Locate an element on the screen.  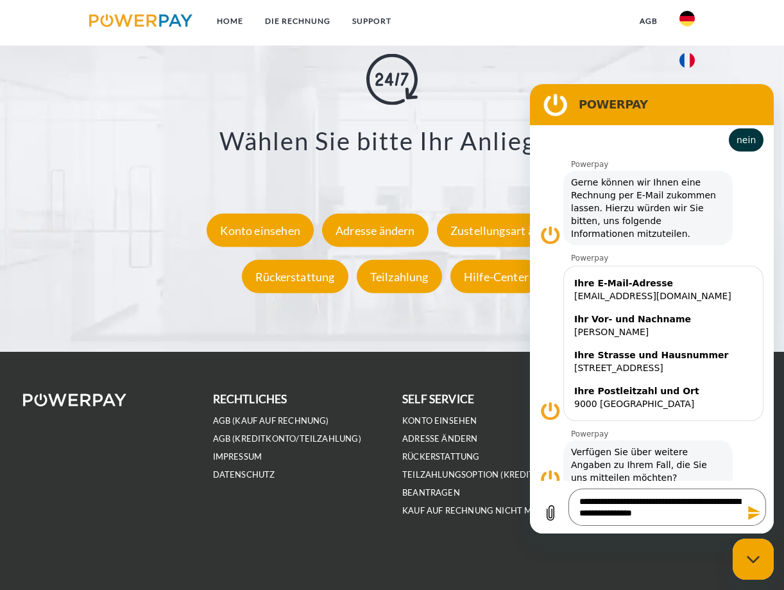
a: AGB (Kreditkonto/Teilzahlung) is located at coordinates (287, 438).